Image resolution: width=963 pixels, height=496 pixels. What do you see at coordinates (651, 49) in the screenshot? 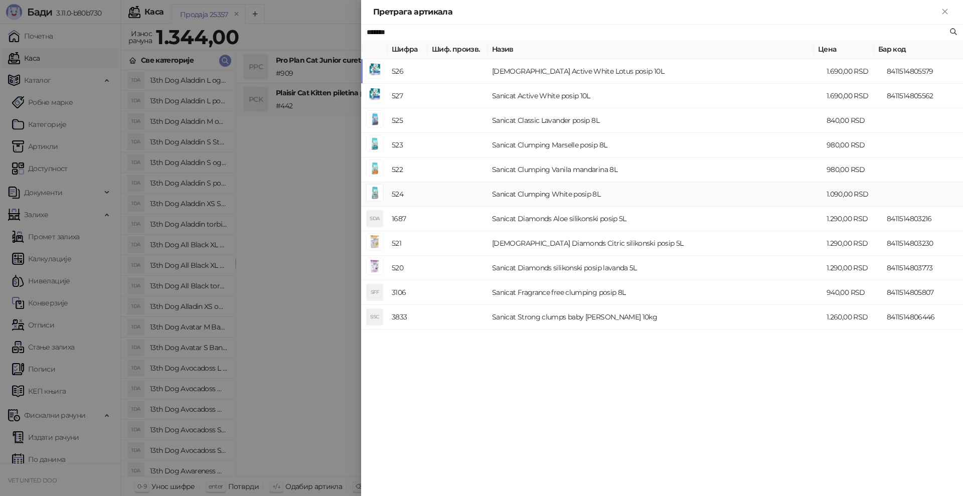
I see `th: Назив` at bounding box center [651, 49].